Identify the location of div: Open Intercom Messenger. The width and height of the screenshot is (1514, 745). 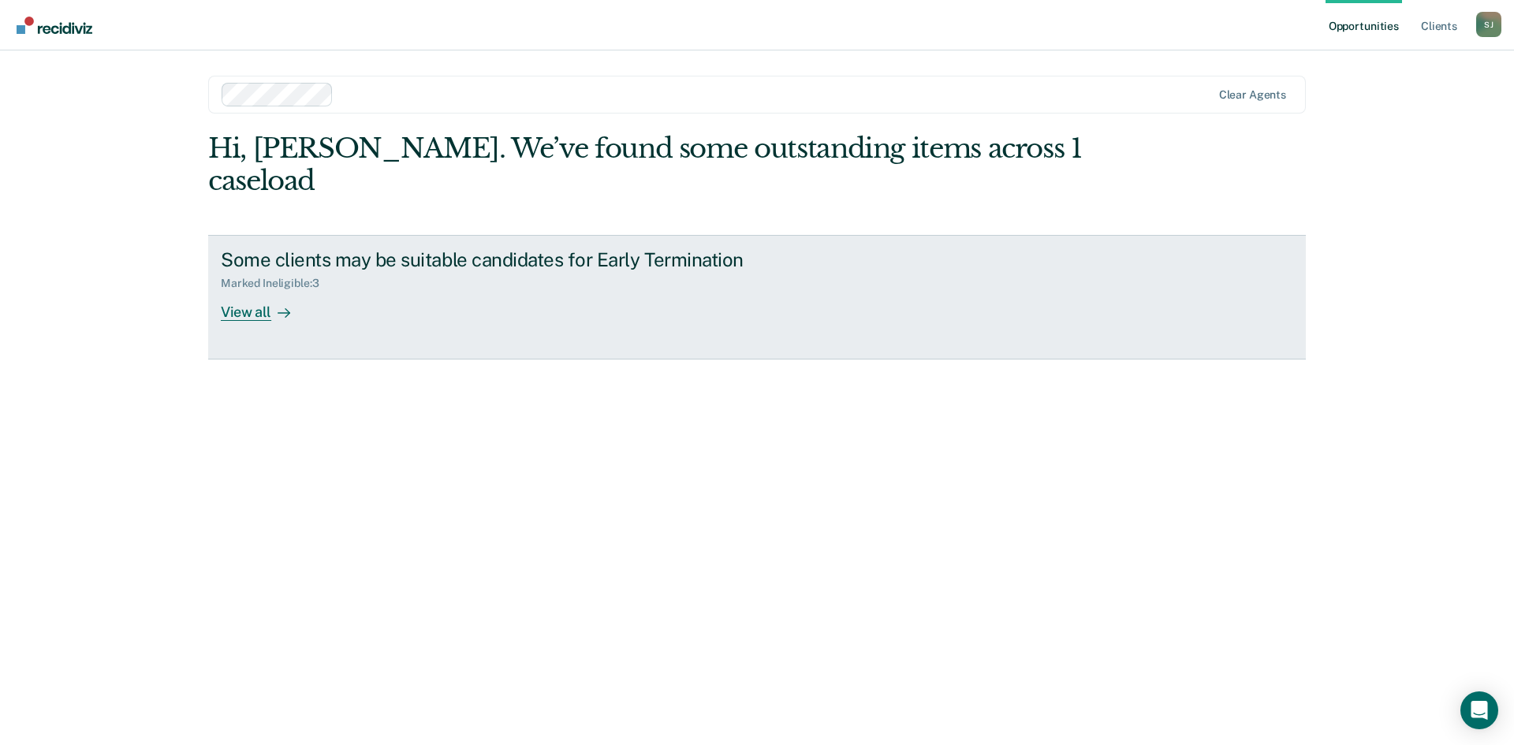
(1479, 710).